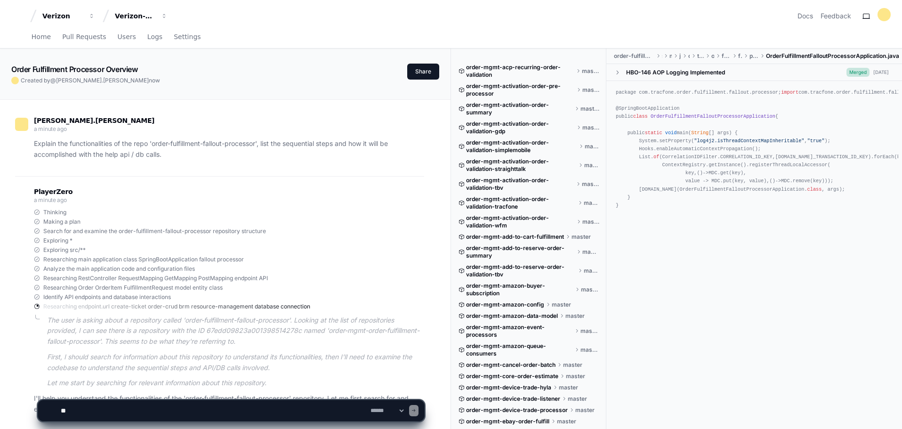  I want to click on span: Analyze the main application code and configuration files, so click(119, 269).